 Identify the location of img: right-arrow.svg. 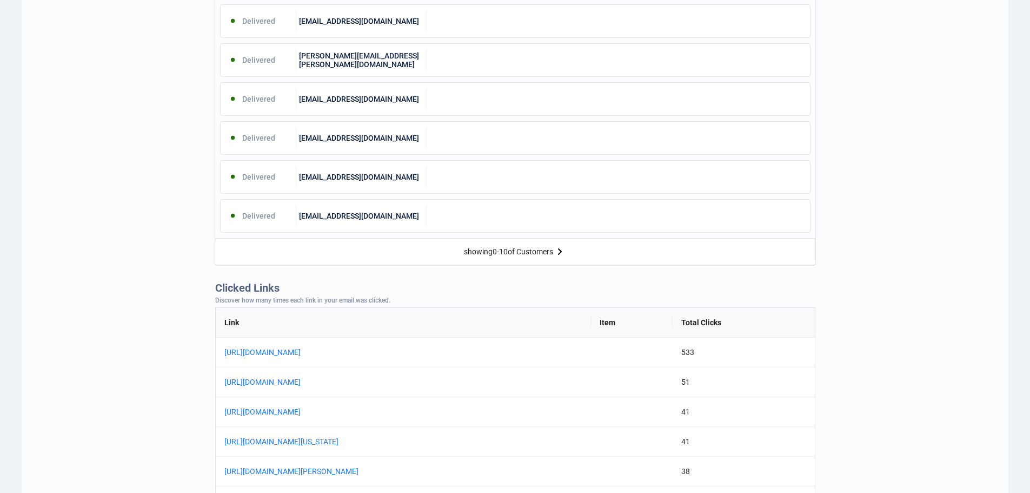
(560, 251).